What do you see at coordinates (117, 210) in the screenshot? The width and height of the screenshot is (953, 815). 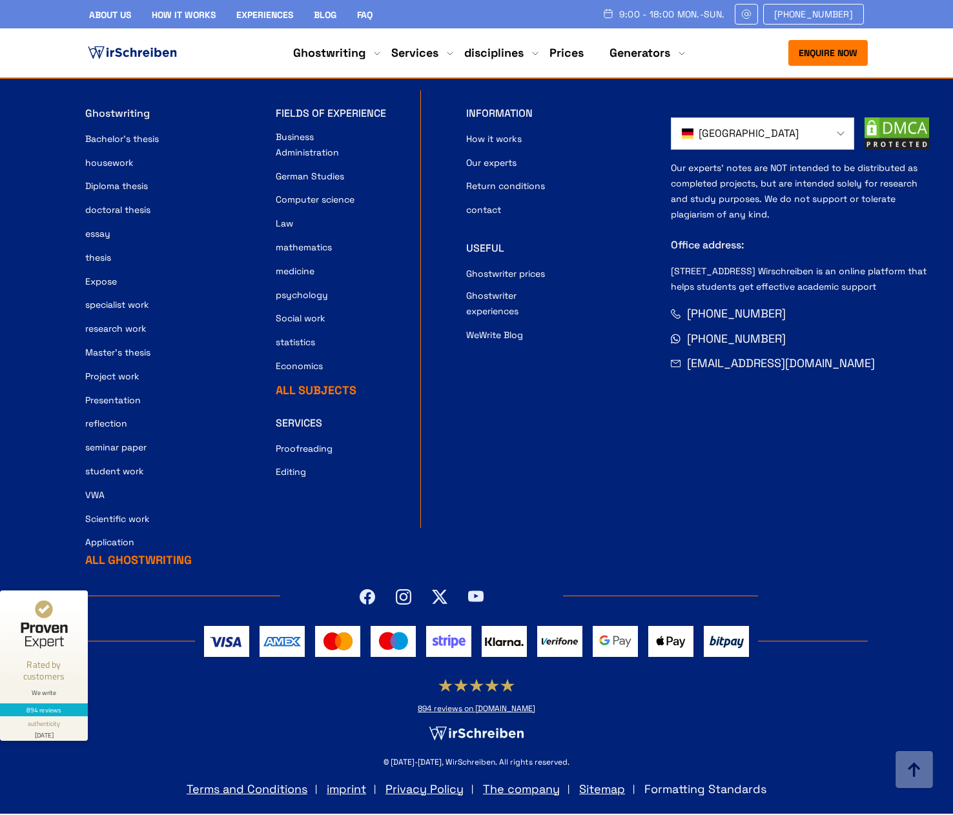 I see `a: doctoral thesis` at bounding box center [117, 210].